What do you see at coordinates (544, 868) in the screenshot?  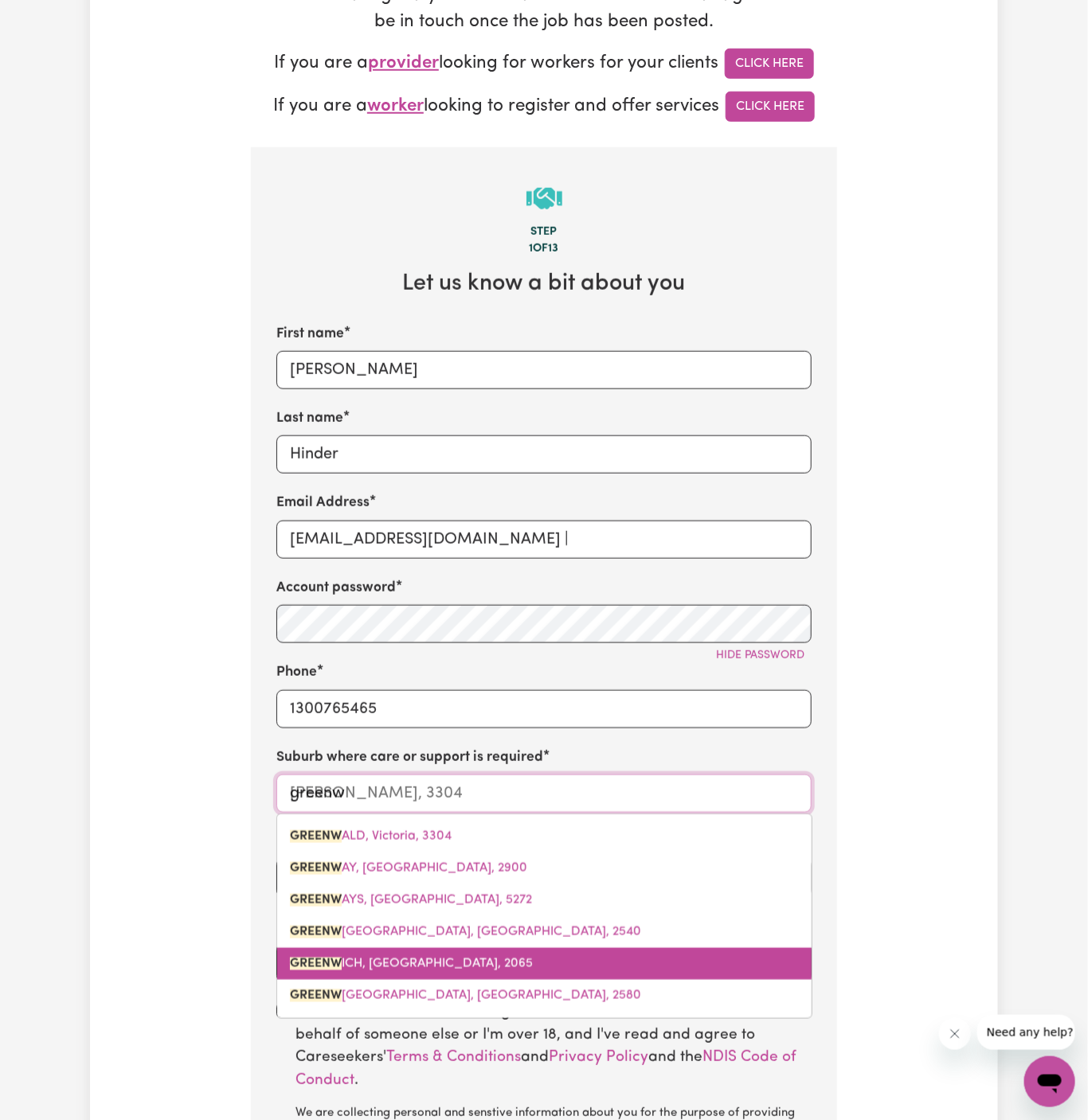 I see `a: GREENWAY, Australian Capital Territory, 2900` at bounding box center [544, 868].